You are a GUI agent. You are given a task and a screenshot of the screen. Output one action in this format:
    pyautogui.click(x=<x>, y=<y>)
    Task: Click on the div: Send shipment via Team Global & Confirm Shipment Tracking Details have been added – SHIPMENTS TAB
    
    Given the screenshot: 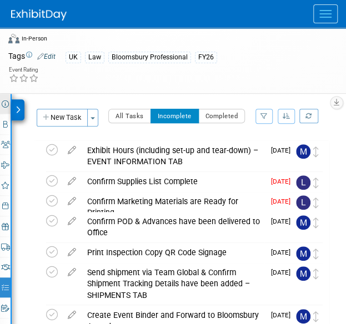 What is the action you would take?
    pyautogui.click(x=173, y=284)
    